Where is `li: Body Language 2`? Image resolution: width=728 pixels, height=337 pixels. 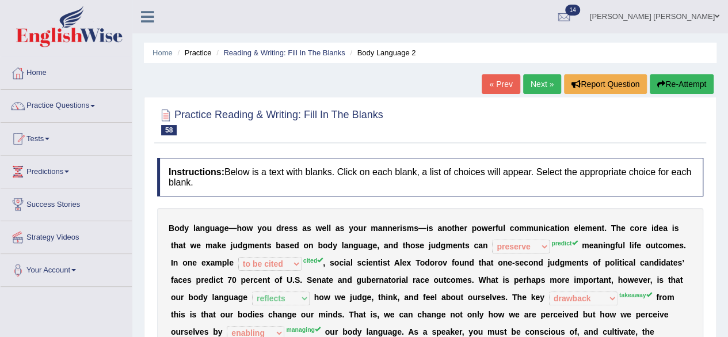
li: Body Language 2 is located at coordinates (381, 52).